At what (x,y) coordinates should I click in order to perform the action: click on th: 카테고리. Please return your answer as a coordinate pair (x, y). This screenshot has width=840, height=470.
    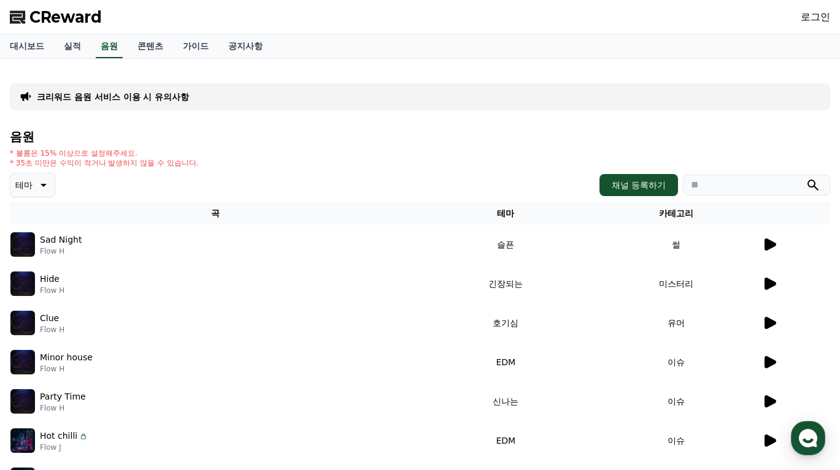
    Looking at the image, I should click on (676, 213).